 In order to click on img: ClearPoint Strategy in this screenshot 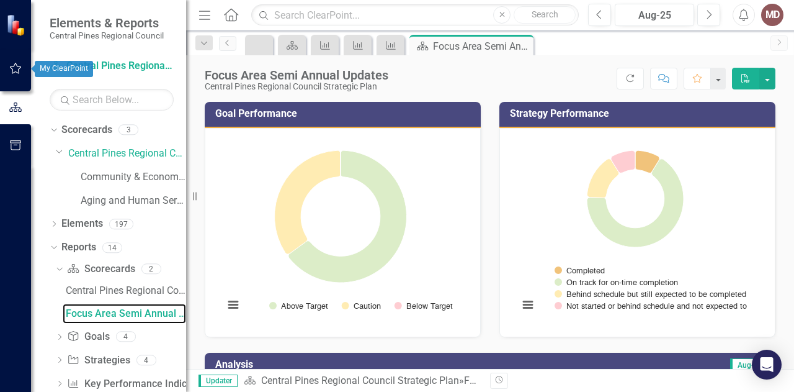, I will do `click(17, 25)`.